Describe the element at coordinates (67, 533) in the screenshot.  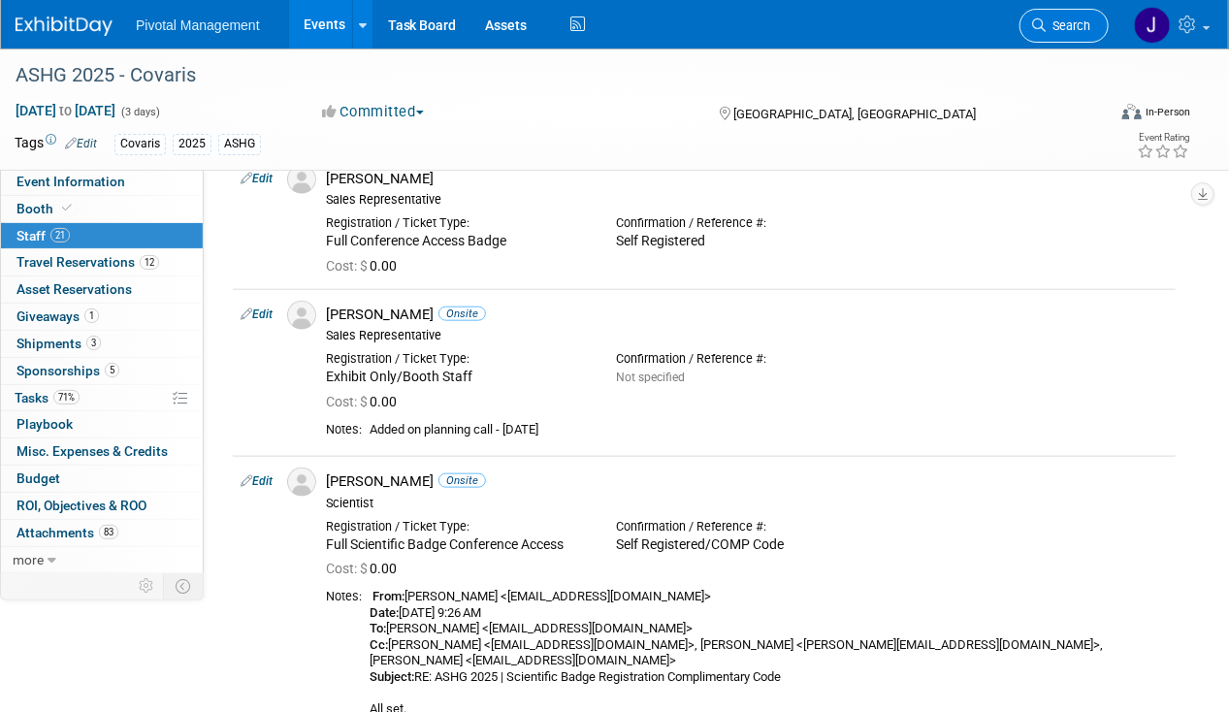
I see `span: Attachments` at that location.